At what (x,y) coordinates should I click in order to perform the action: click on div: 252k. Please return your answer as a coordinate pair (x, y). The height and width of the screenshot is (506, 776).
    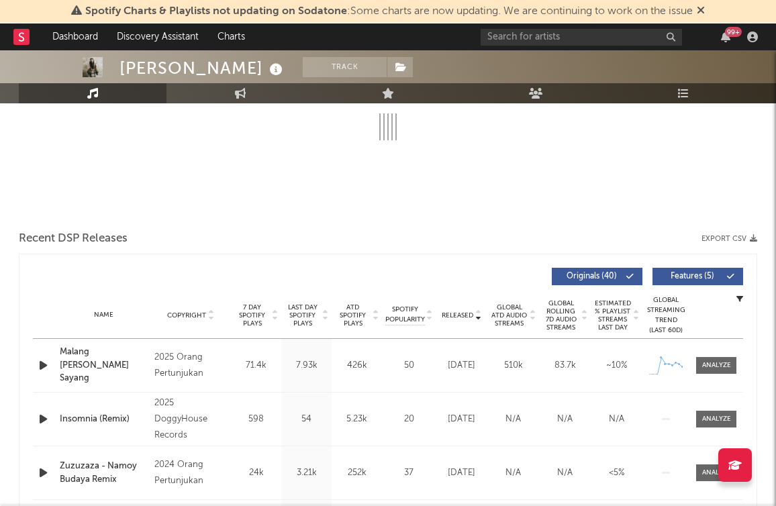
    Looking at the image, I should click on (356, 473).